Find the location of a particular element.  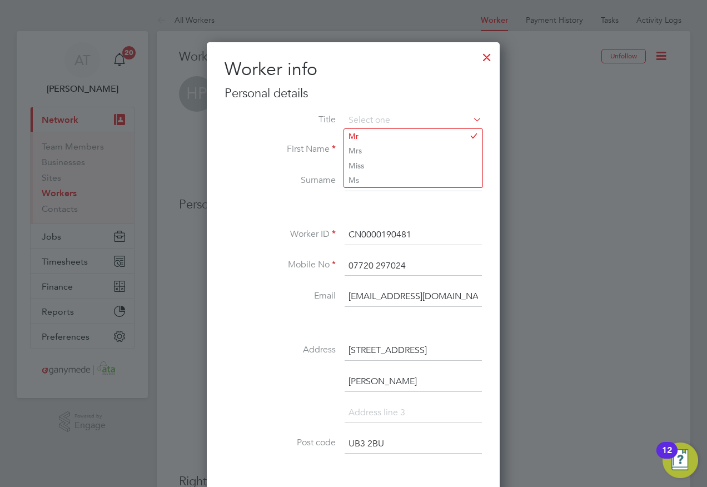

button: Open Resource Center, 12 new notifications is located at coordinates (681, 460).